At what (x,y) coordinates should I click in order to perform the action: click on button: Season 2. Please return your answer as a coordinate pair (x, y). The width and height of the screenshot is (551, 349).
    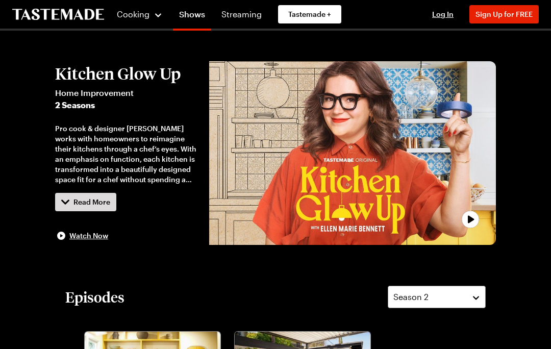
    Looking at the image, I should click on (437, 297).